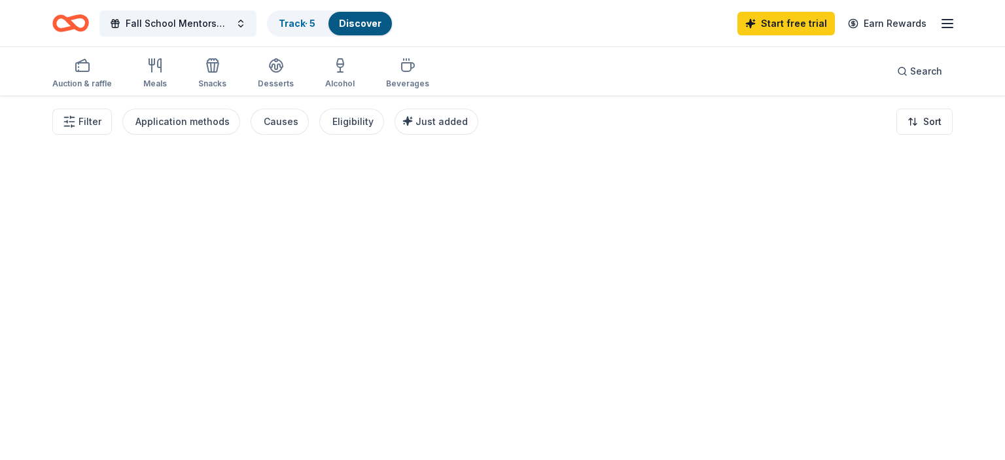 Image resolution: width=1005 pixels, height=460 pixels. What do you see at coordinates (924, 122) in the screenshot?
I see `button: Sort` at bounding box center [924, 122].